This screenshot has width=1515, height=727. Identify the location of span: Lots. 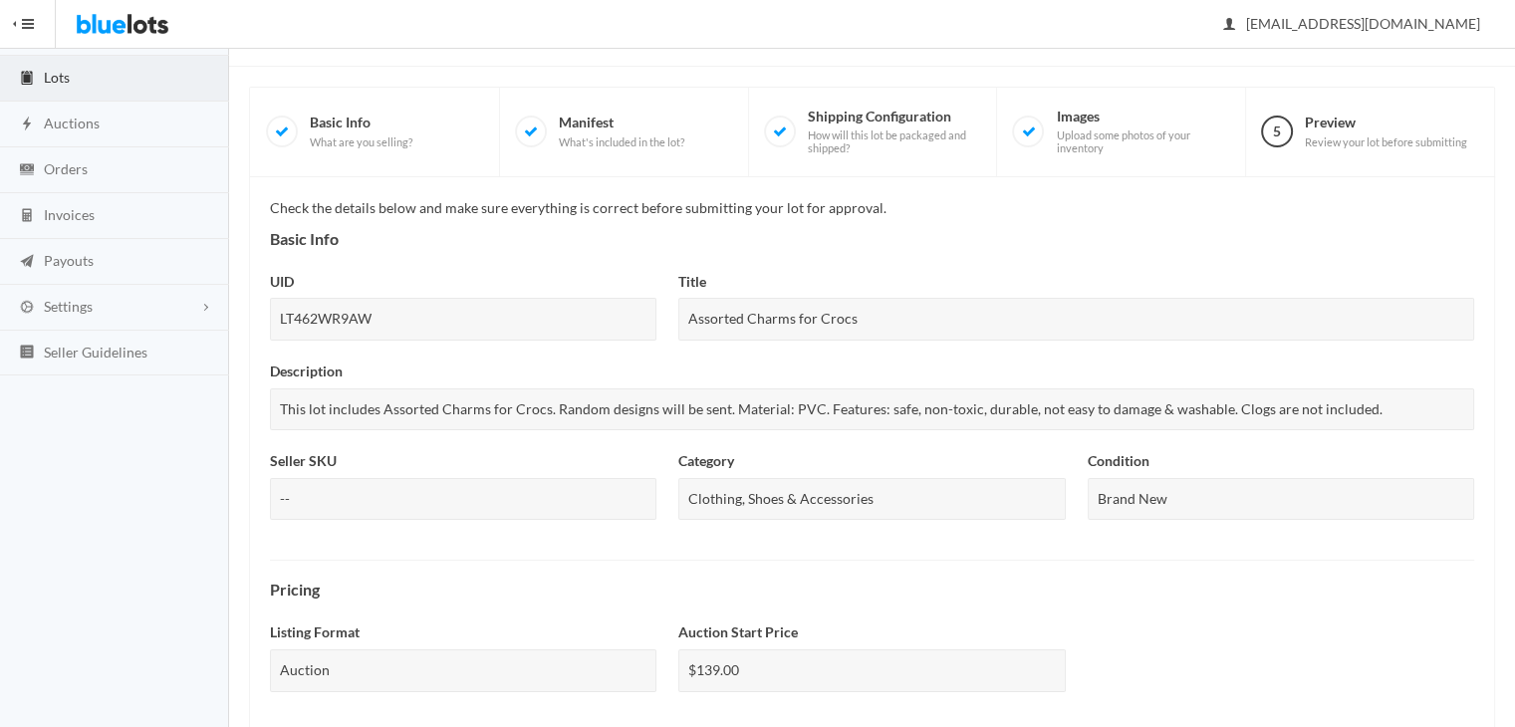
(57, 77).